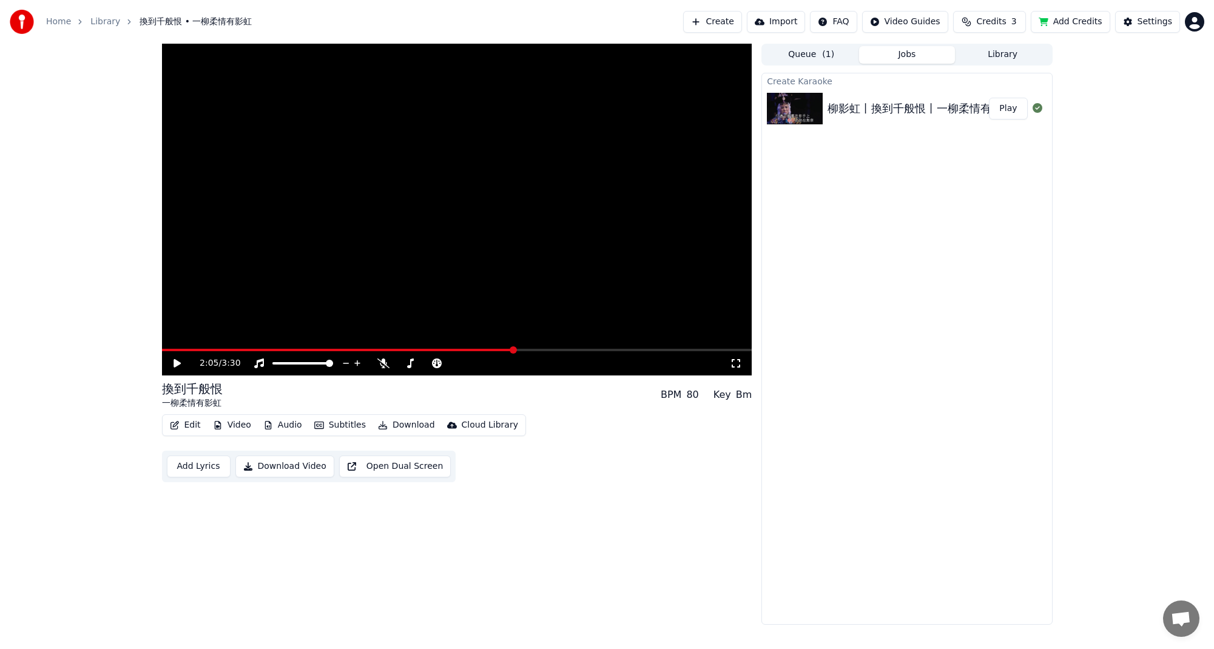 The image size is (1214, 649). What do you see at coordinates (776, 22) in the screenshot?
I see `button: Import` at bounding box center [776, 22].